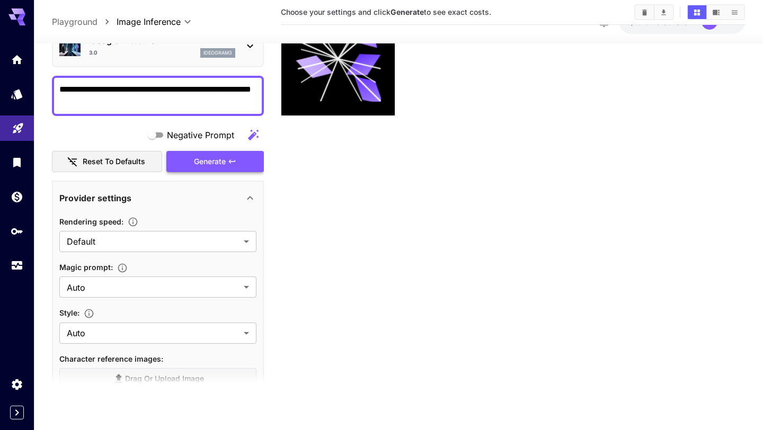 The image size is (763, 430). I want to click on span: Image Inference, so click(148, 22).